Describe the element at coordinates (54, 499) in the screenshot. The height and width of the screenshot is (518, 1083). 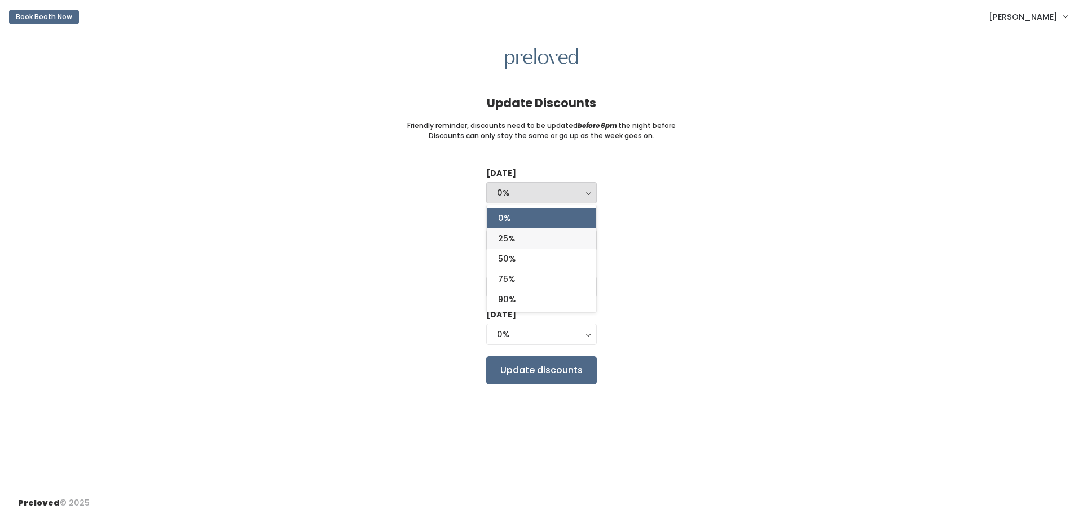
I see `div: © 2025` at that location.